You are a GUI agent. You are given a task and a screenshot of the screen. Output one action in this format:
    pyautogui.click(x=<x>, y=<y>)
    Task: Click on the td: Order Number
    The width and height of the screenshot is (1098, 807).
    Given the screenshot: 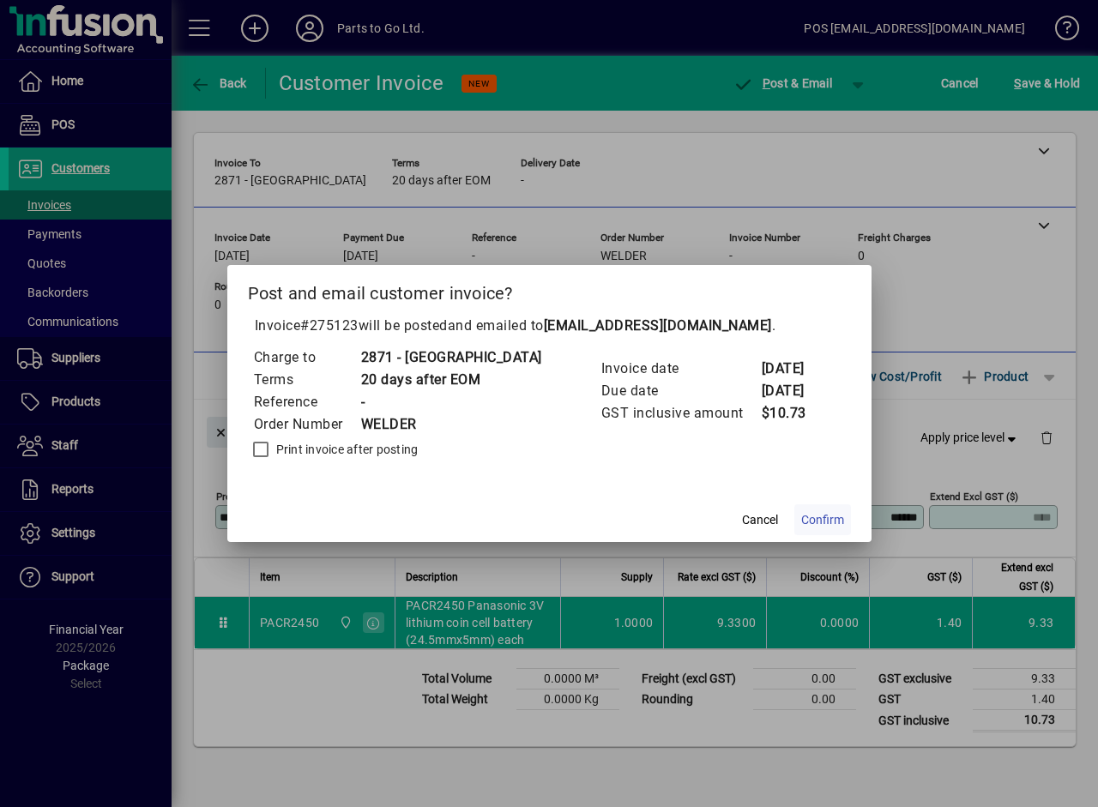 What is the action you would take?
    pyautogui.click(x=306, y=425)
    